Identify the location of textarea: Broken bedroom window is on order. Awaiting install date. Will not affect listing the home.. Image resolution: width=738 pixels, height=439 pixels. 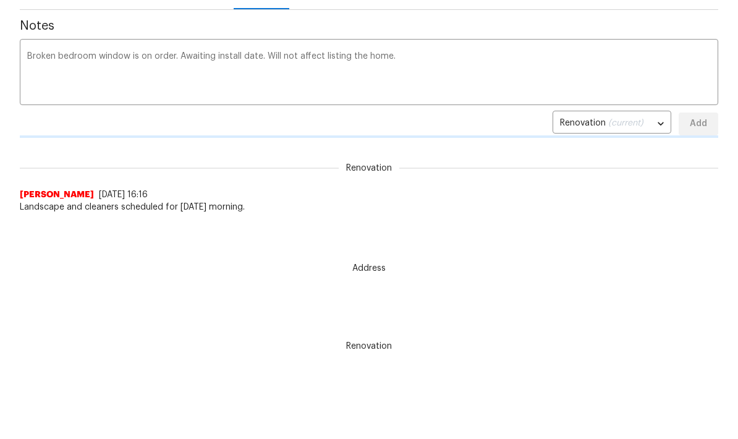
(369, 74).